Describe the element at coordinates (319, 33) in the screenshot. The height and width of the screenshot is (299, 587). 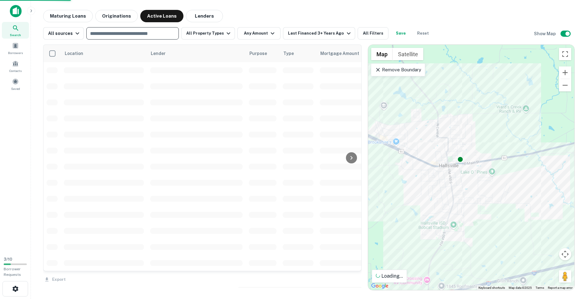
I see `button: Last Financed 3+ Years Ago` at that location.